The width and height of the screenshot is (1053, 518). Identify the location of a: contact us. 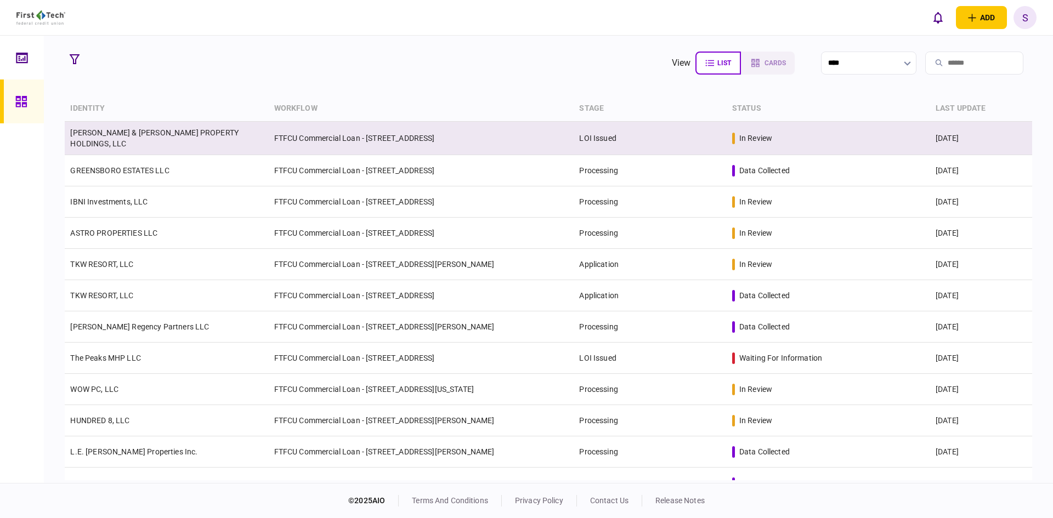
(609, 501).